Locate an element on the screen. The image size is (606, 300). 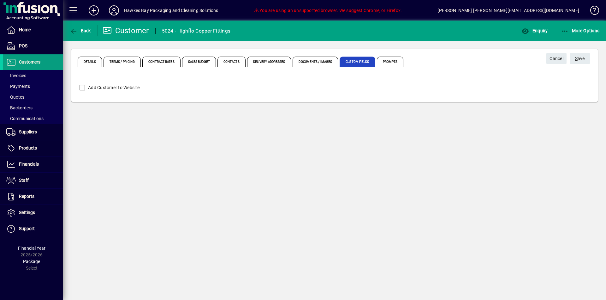
button: Back is located at coordinates (80, 31).